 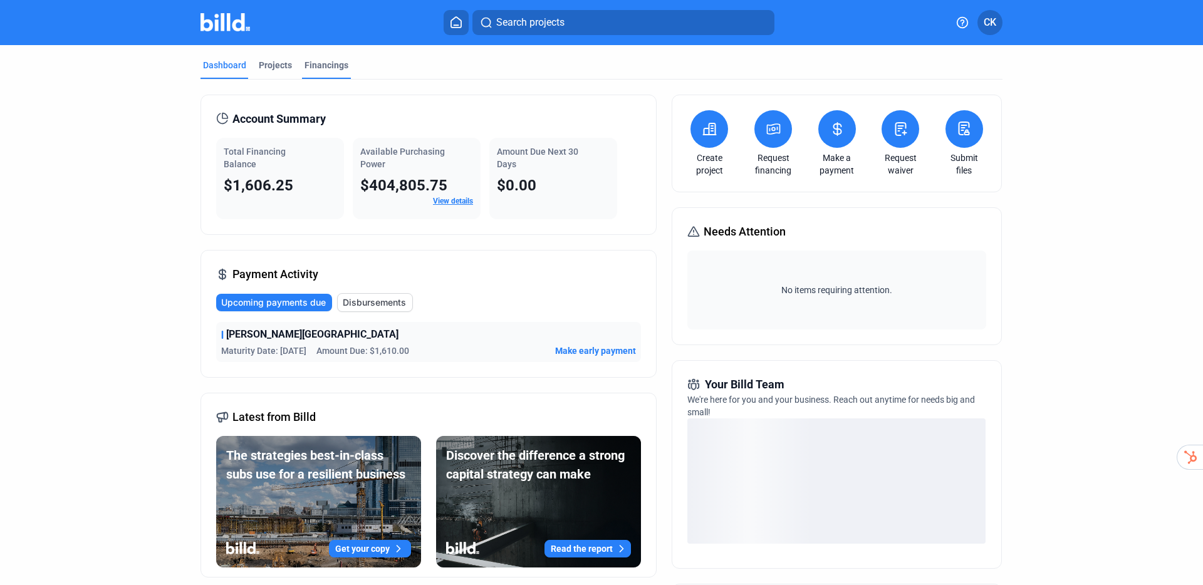 I want to click on span: Amount Due Next 30 Days, so click(x=538, y=158).